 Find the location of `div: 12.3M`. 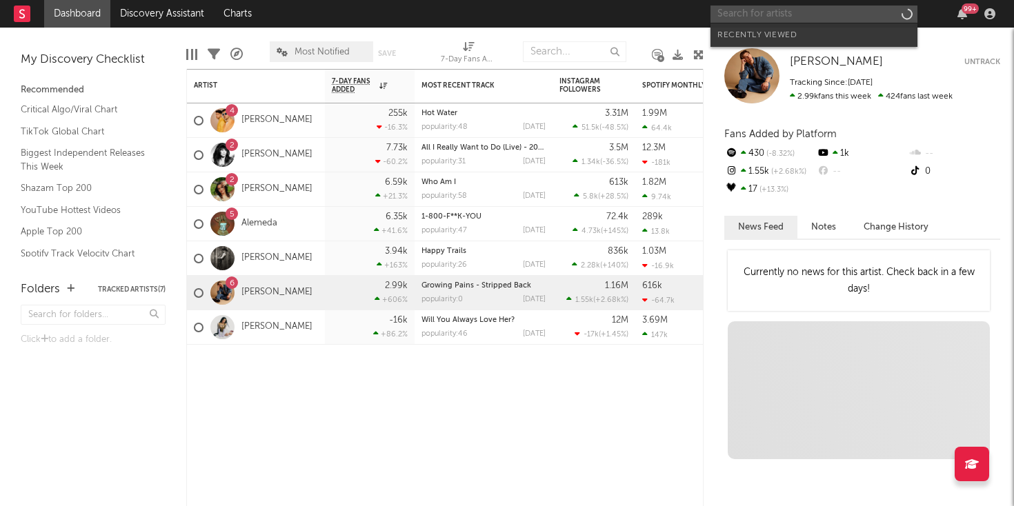

div: 12.3M is located at coordinates (654, 148).